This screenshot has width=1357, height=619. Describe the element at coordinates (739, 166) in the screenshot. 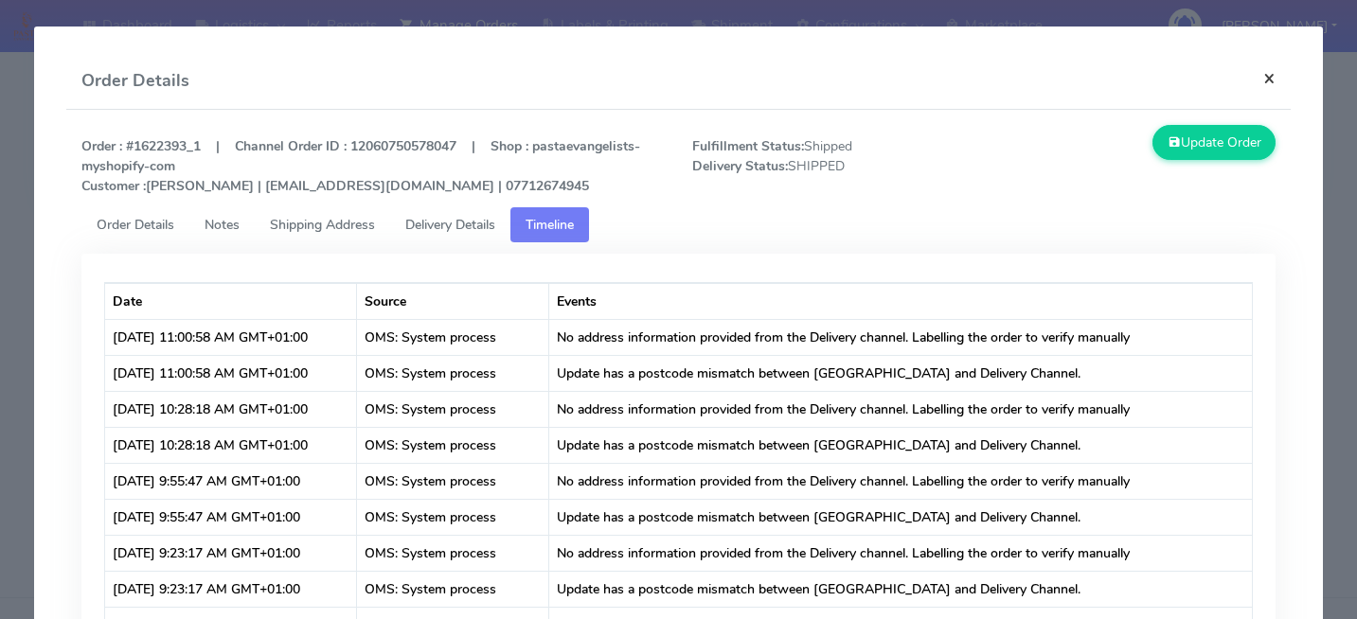

I see `strong: Delivery Status:` at that location.